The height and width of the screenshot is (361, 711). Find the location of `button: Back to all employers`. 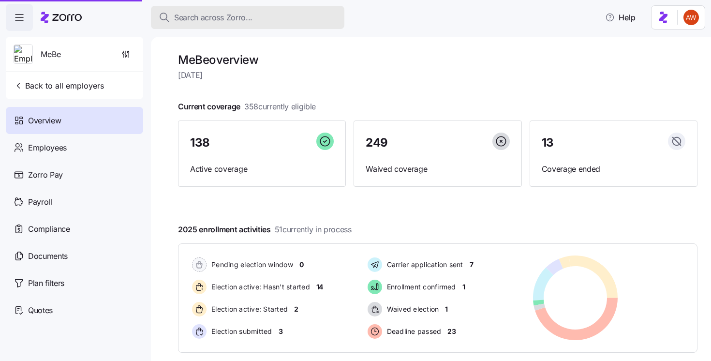

button: Back to all employers is located at coordinates (59, 86).